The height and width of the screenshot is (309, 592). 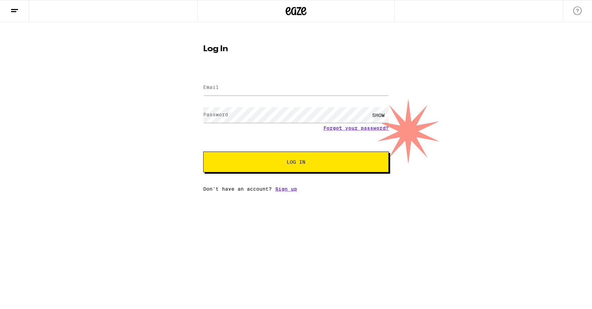 I want to click on h1: Log In, so click(x=296, y=49).